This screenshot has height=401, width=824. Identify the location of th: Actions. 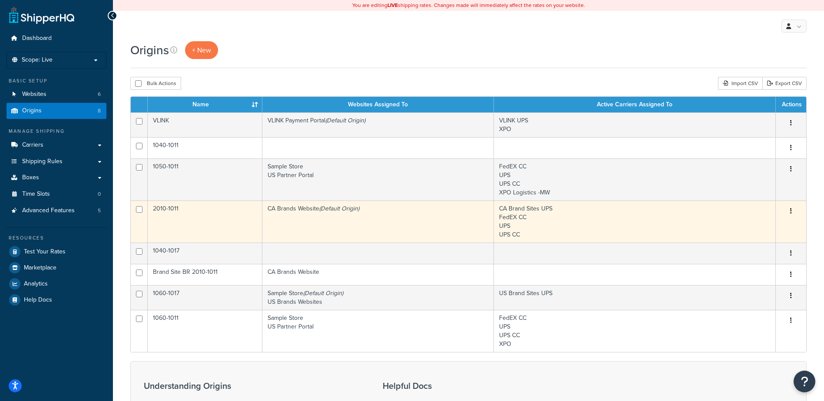
(791, 105).